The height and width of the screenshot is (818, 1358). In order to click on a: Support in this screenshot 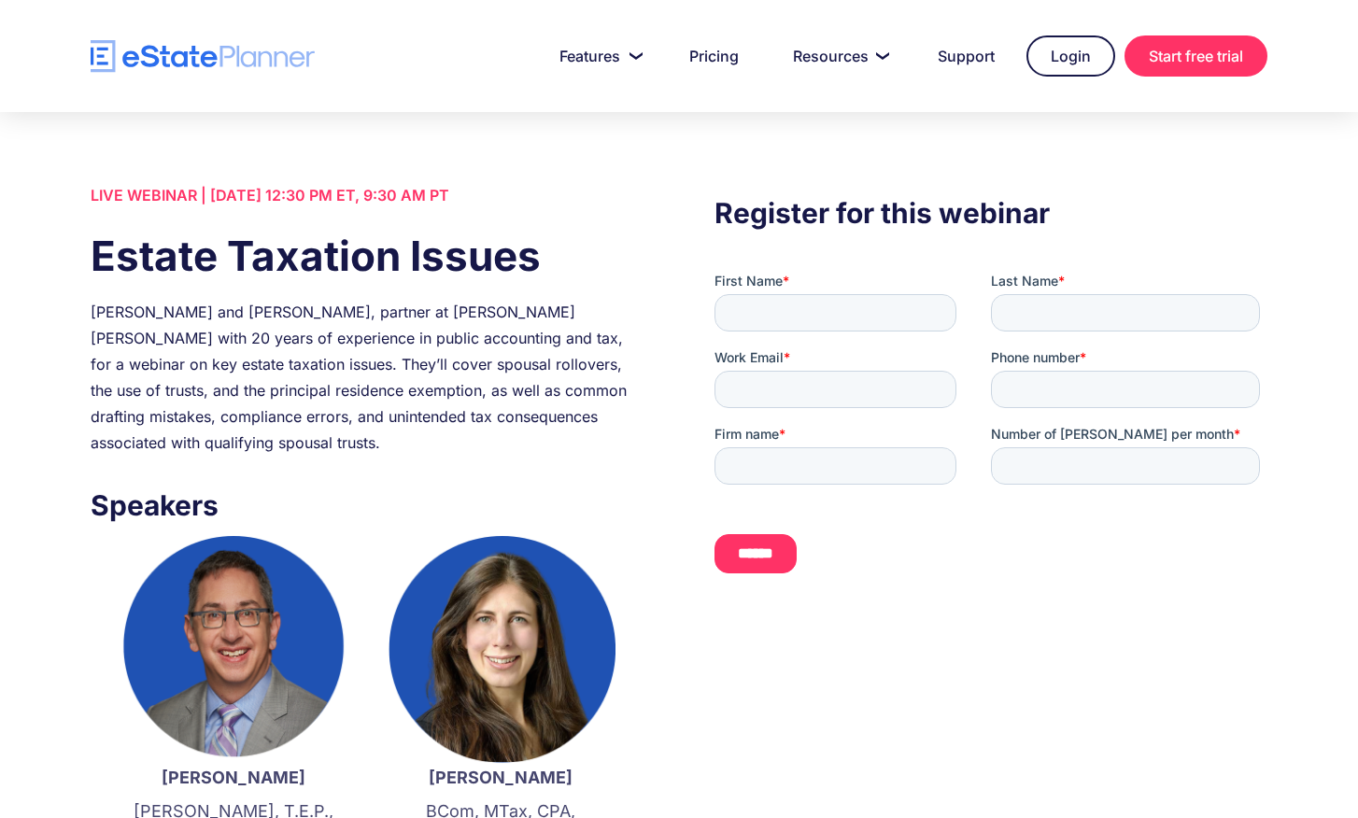, I will do `click(966, 56)`.